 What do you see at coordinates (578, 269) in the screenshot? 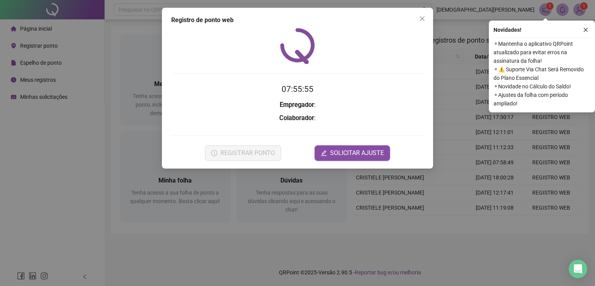
I see `div: Open Intercom Messenger` at bounding box center [578, 269].